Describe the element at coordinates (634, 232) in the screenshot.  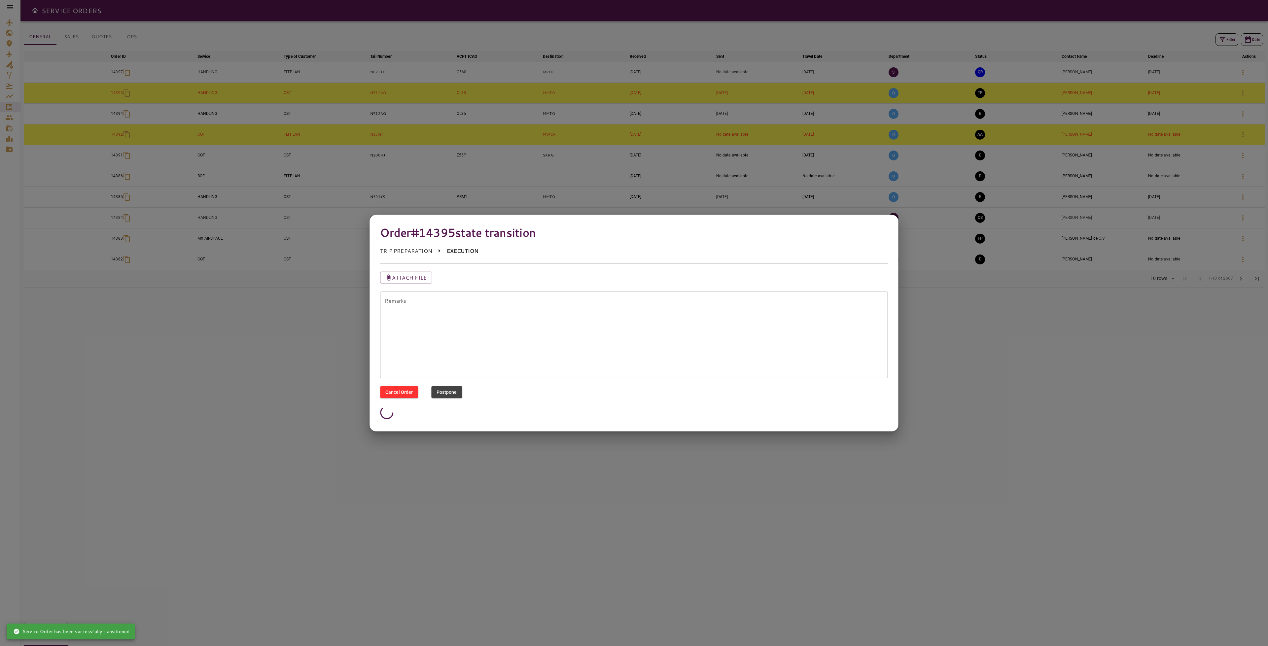
I see `h4: Order #14395 state transition` at that location.